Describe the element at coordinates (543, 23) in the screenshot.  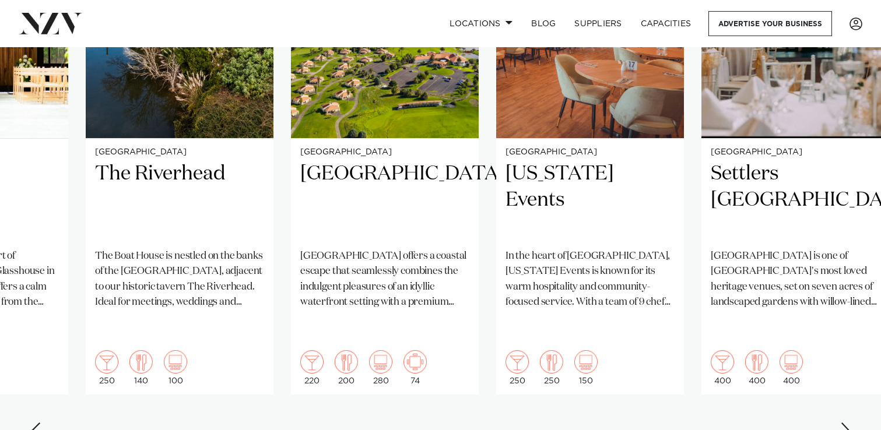
I see `a: BLOG` at that location.